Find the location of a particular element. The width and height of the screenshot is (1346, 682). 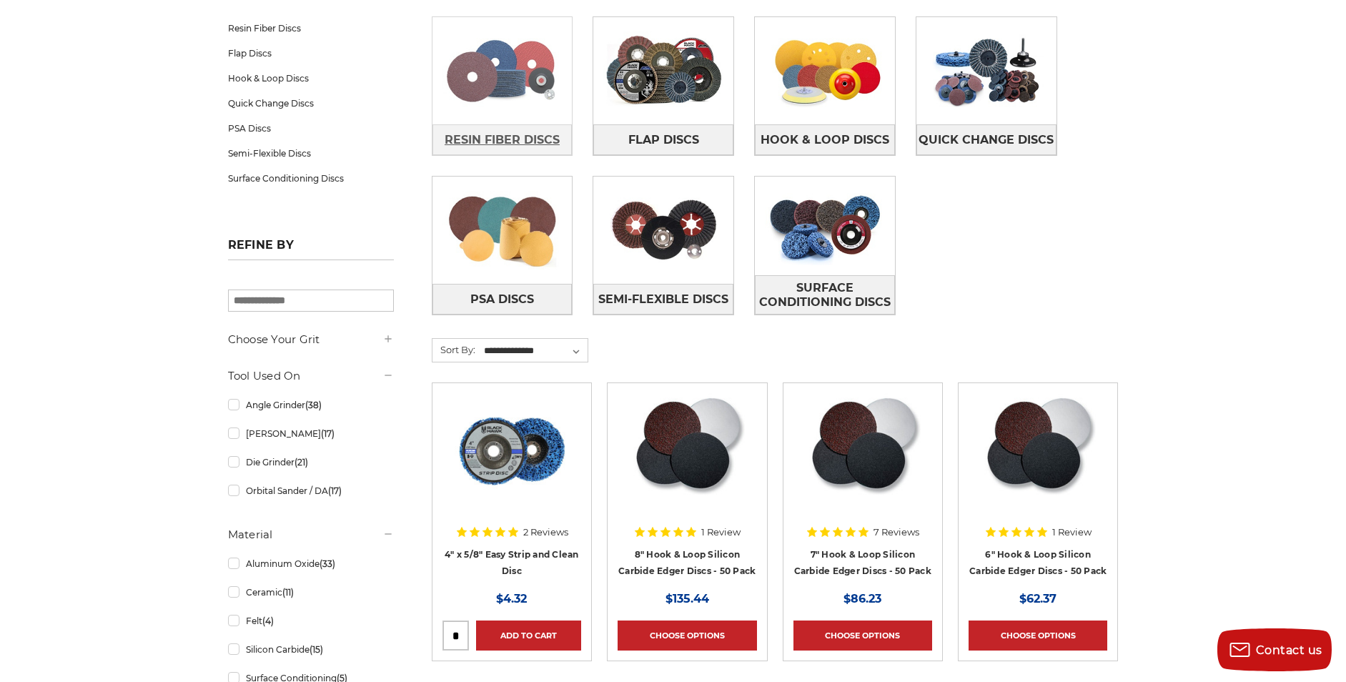

a: Die Grinder is located at coordinates (311, 462).